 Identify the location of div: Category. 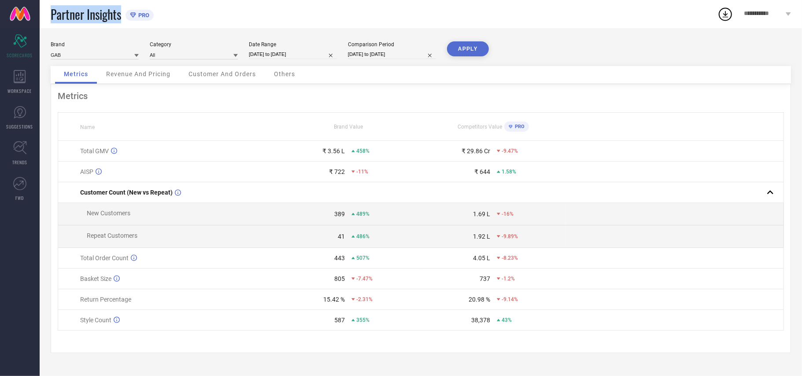
(194, 44).